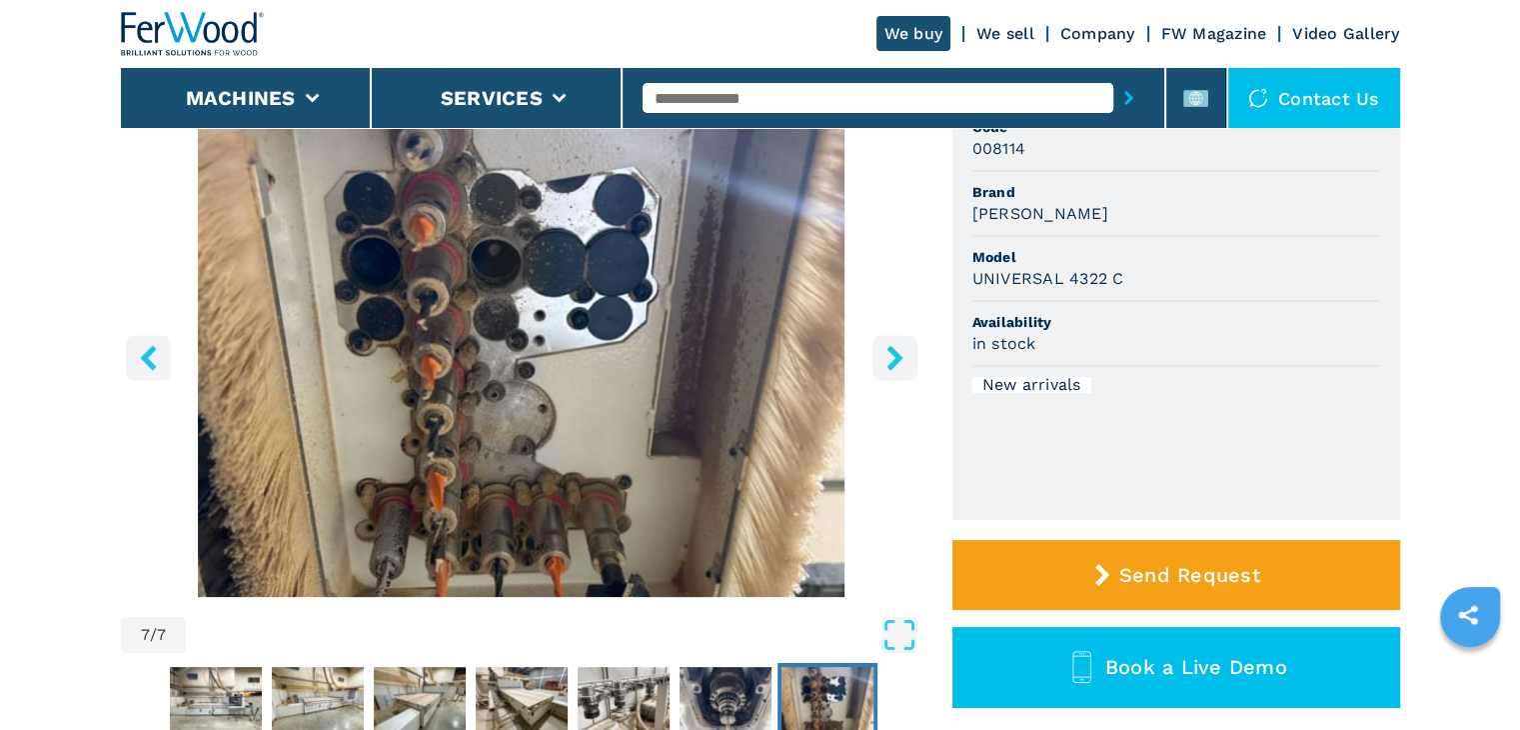  What do you see at coordinates (1197, 667) in the screenshot?
I see `span: Book a Live Demo` at bounding box center [1197, 667].